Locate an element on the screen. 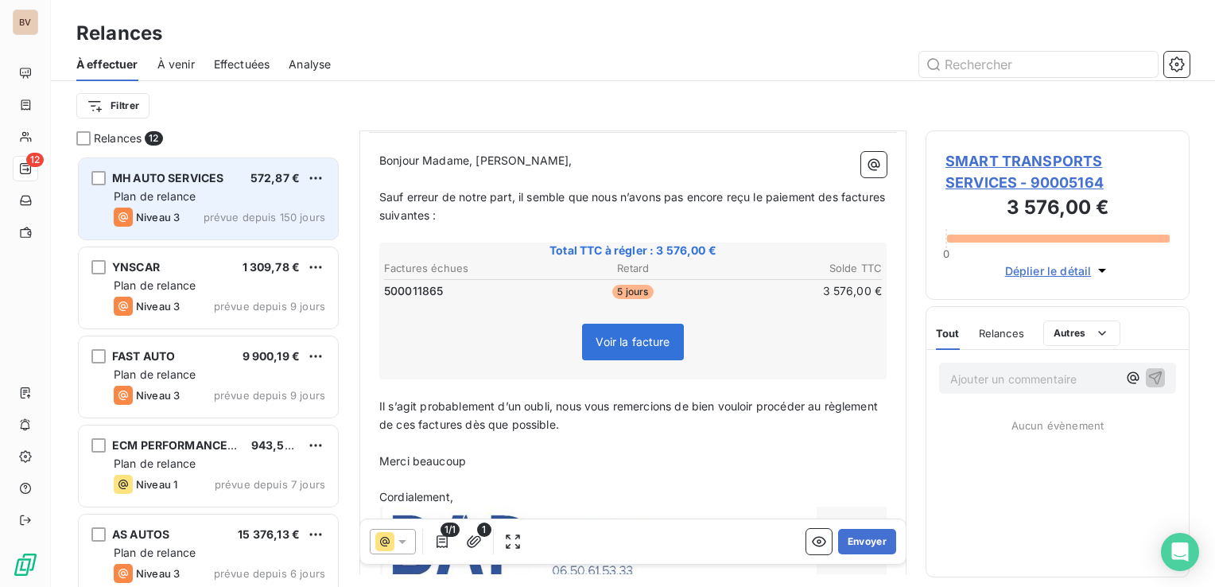  span: Aucun évènement is located at coordinates (1058, 426).